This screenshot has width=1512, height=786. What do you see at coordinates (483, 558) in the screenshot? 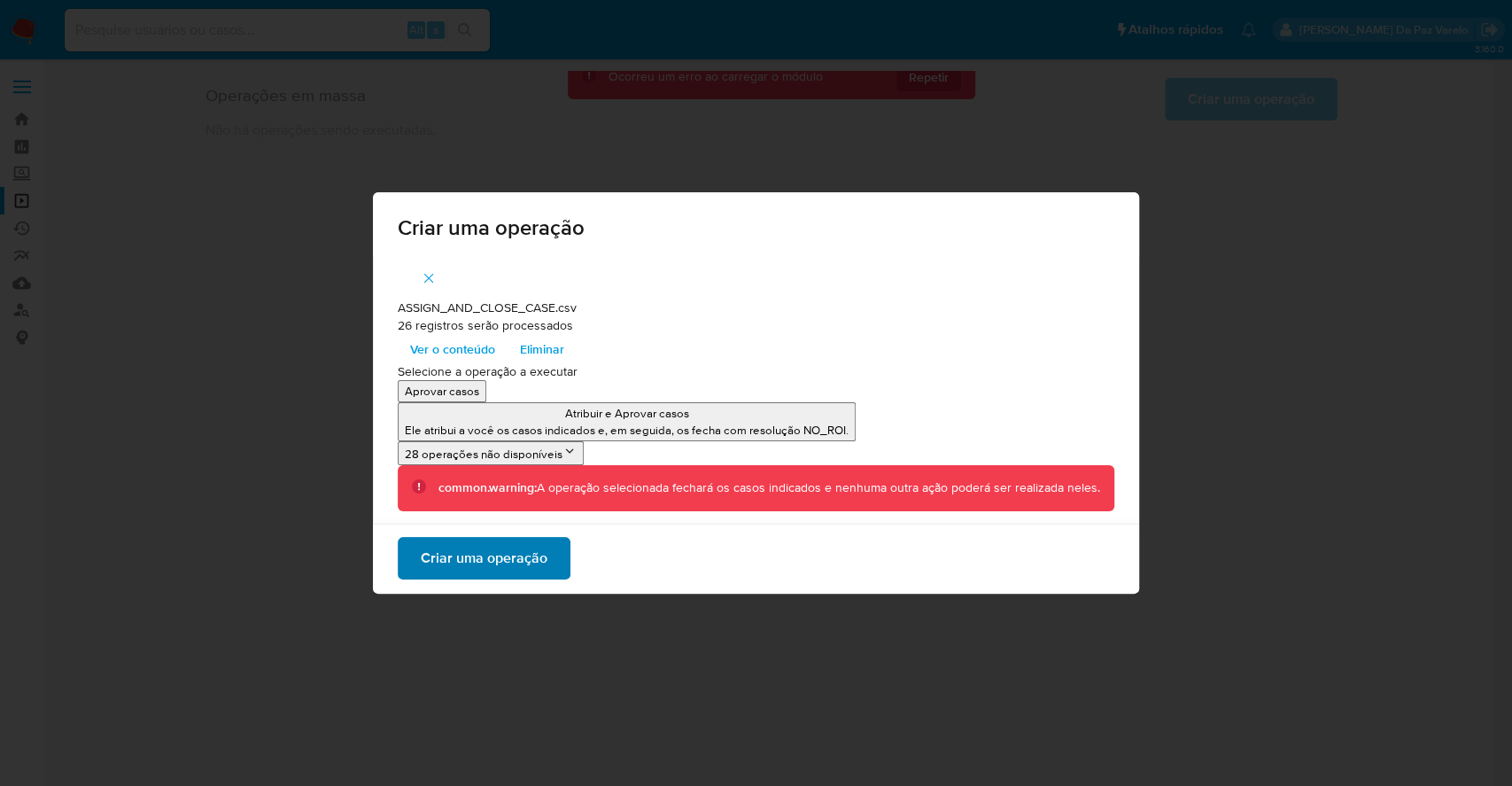
I see `button: Criar uma operação` at bounding box center [483, 558].